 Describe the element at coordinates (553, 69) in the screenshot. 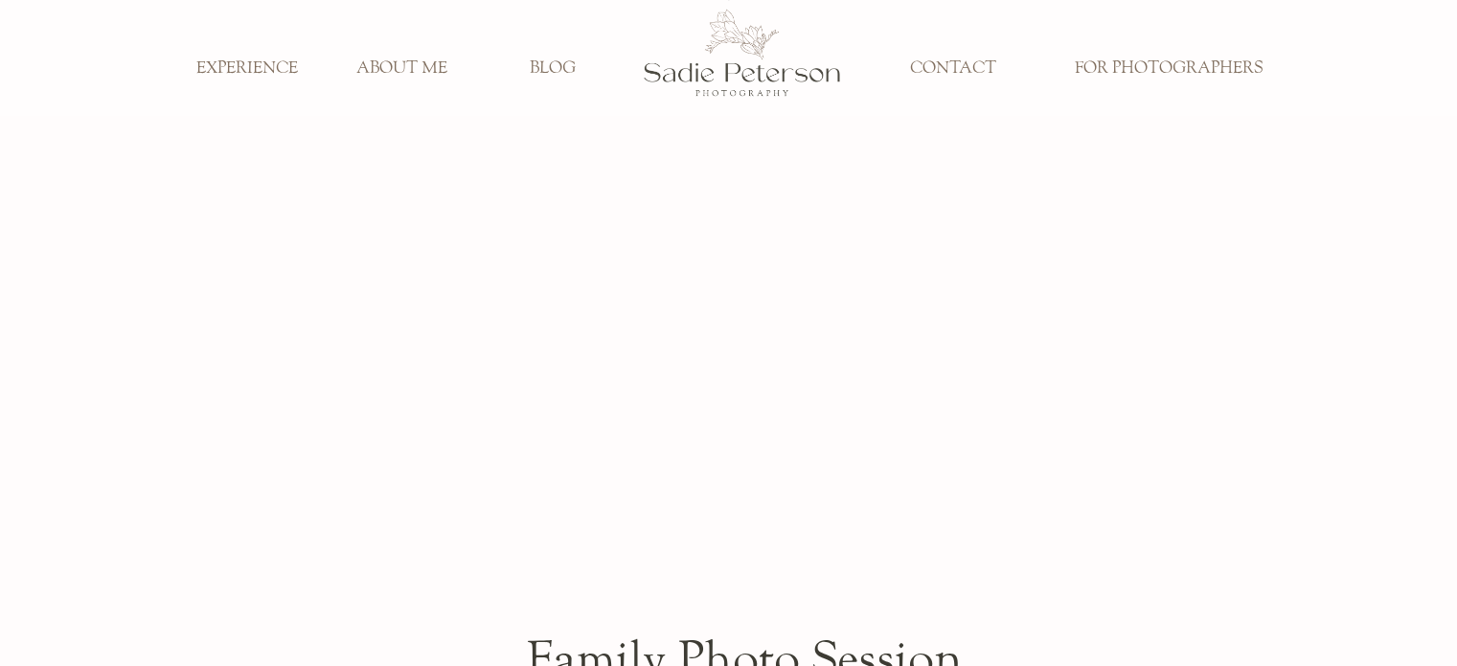

I see `h3: BLOG` at that location.